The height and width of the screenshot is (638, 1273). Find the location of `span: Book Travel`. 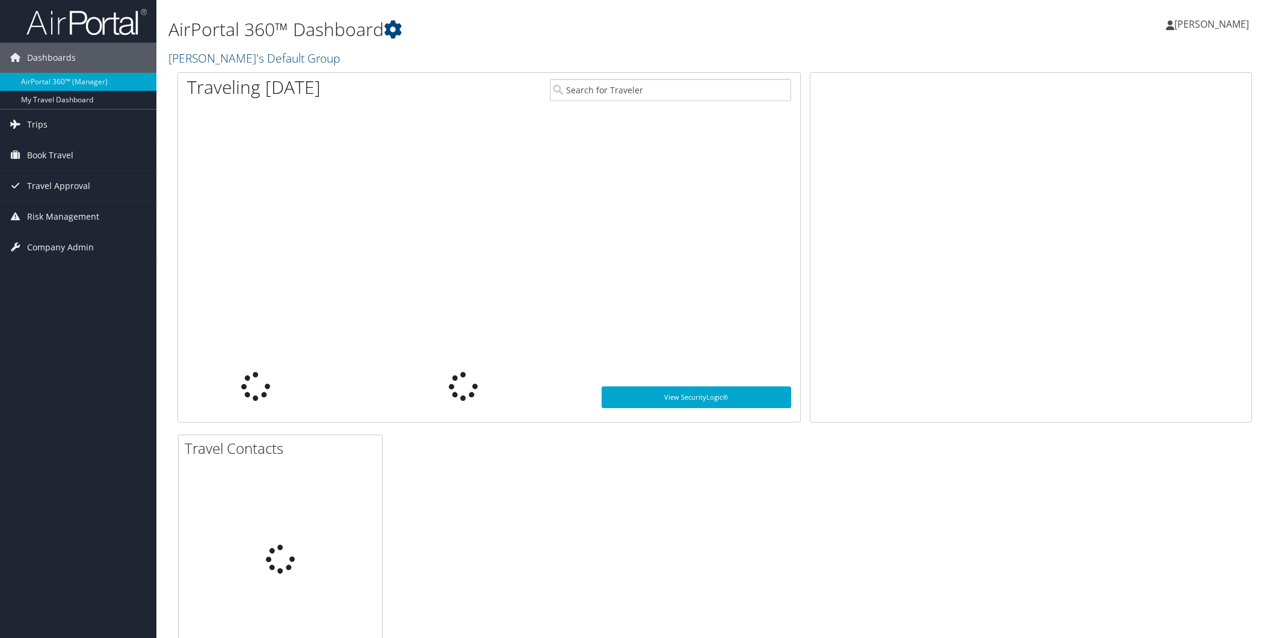

span: Book Travel is located at coordinates (50, 155).